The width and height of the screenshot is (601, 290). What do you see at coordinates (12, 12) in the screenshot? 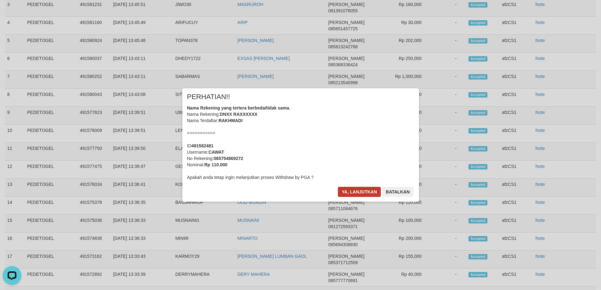
I see `button: Open LiveChat chat widget` at bounding box center [12, 12].